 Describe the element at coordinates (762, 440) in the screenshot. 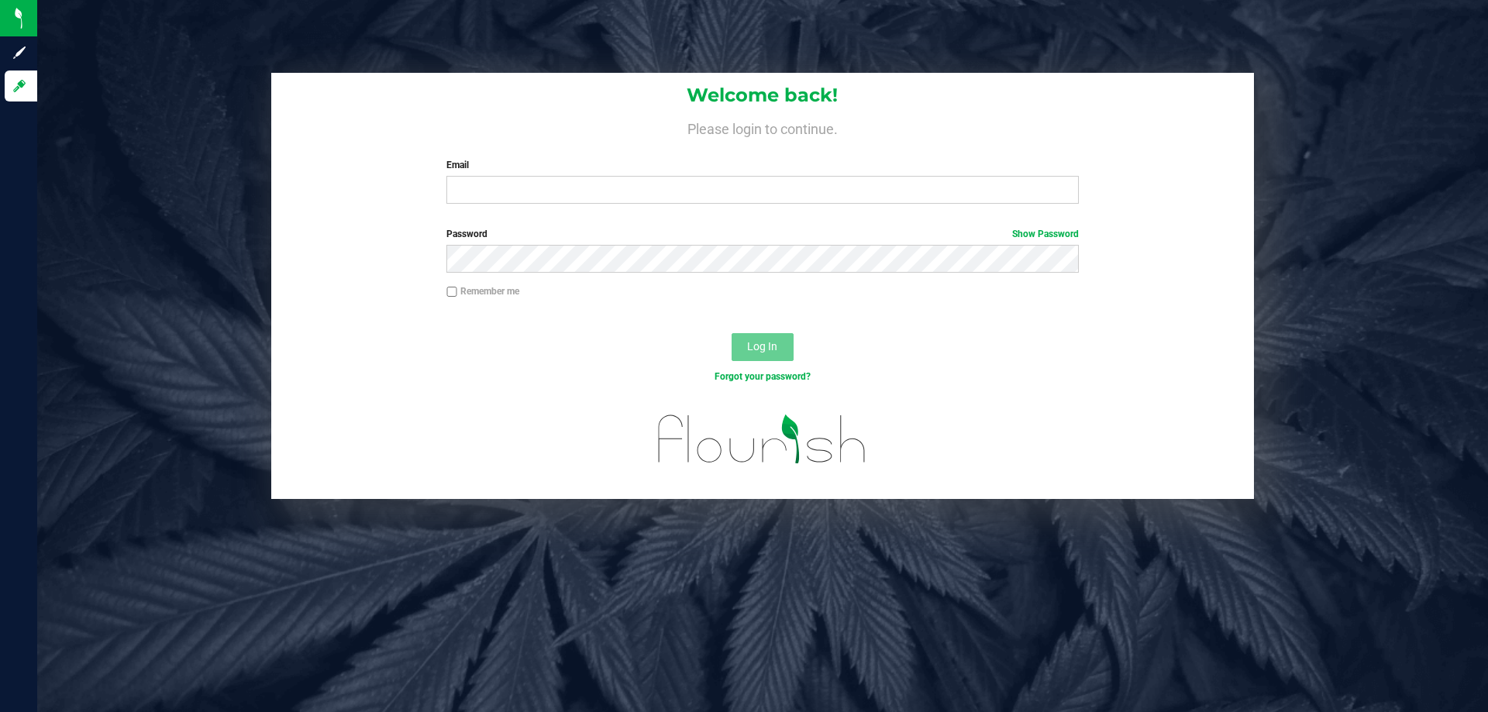

I see `img: flourish_logo.svg` at that location.